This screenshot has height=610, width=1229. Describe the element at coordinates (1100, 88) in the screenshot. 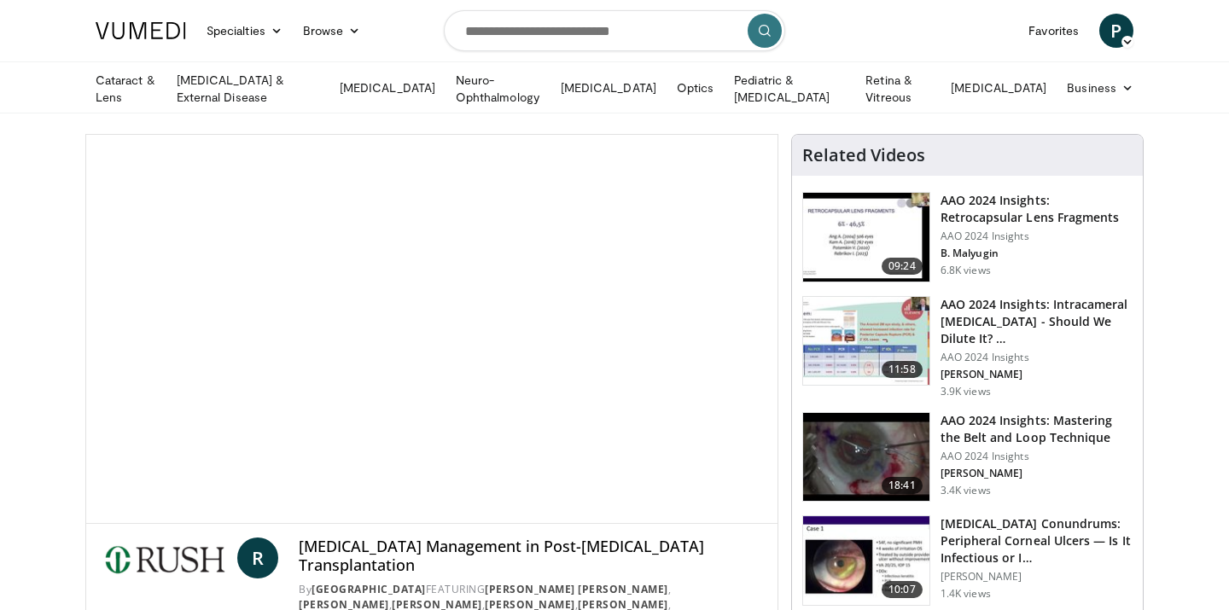

I see `a: Business` at that location.